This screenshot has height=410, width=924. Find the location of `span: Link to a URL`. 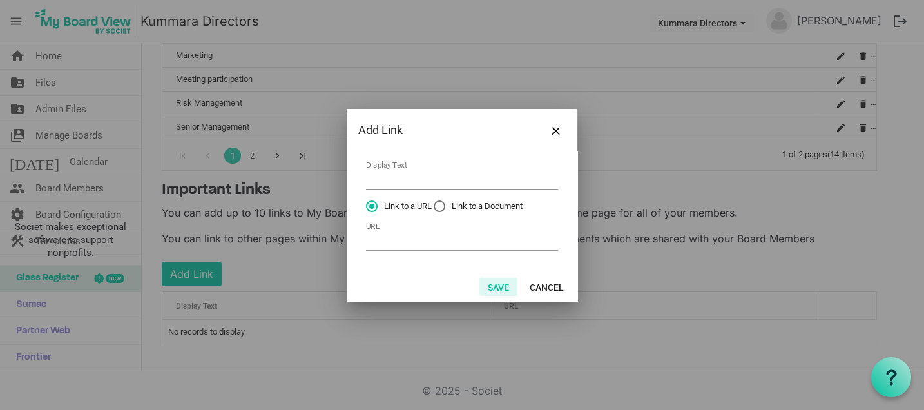

span: Link to a URL is located at coordinates (399, 206).